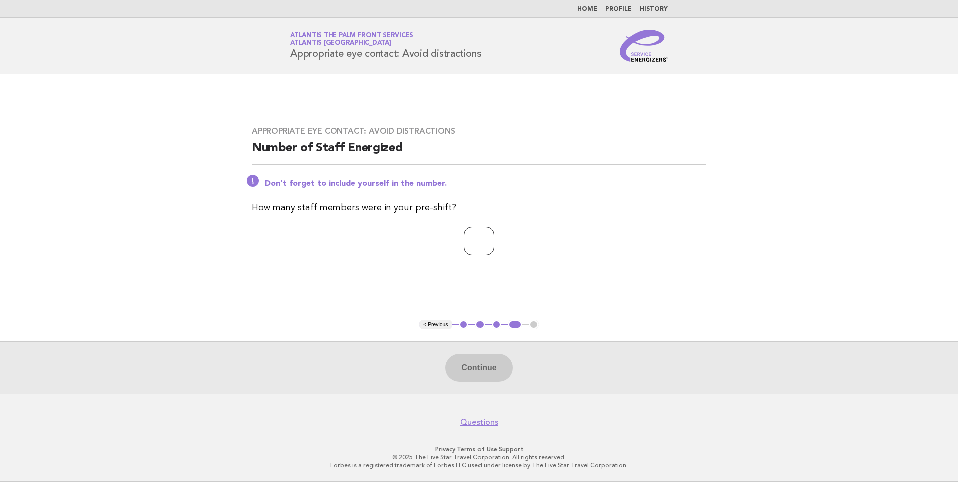  Describe the element at coordinates (435, 325) in the screenshot. I see `button: < Previous` at that location.